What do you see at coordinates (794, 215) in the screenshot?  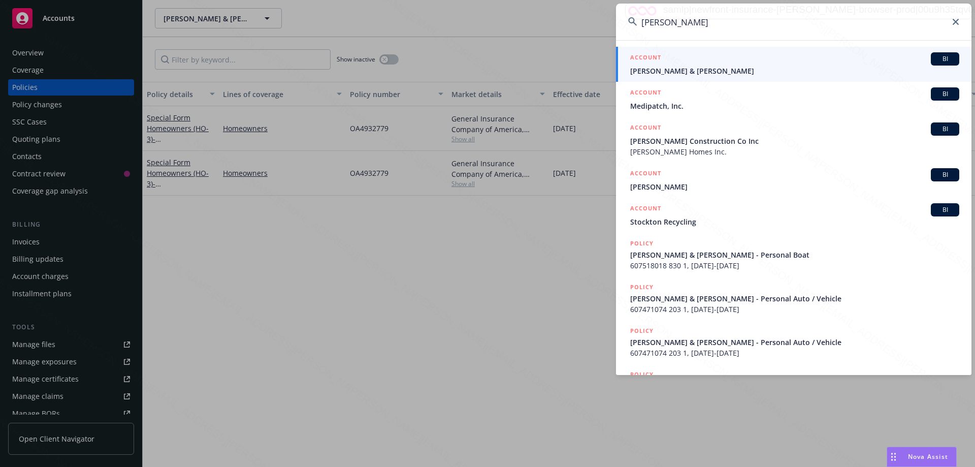 I see `a: ACCOUNTBIStockton Recycling` at bounding box center [794, 215].